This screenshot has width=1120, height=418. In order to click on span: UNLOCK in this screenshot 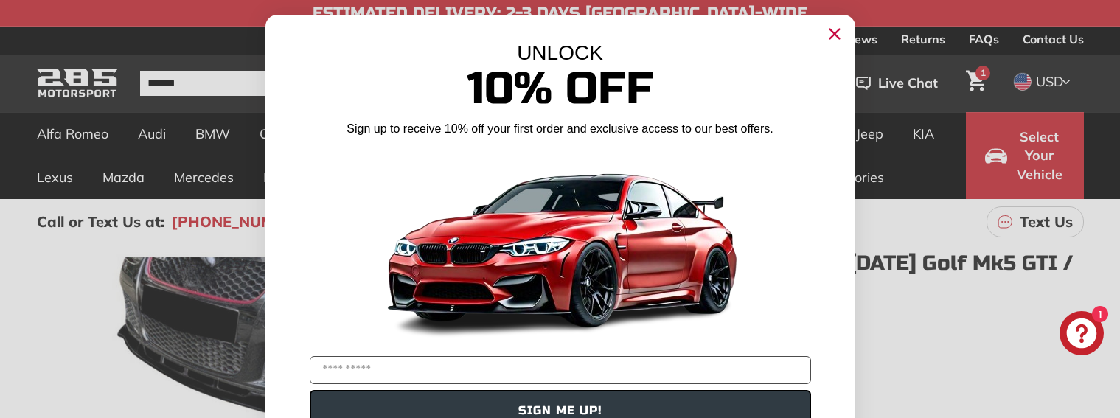, I will do `click(560, 52)`.